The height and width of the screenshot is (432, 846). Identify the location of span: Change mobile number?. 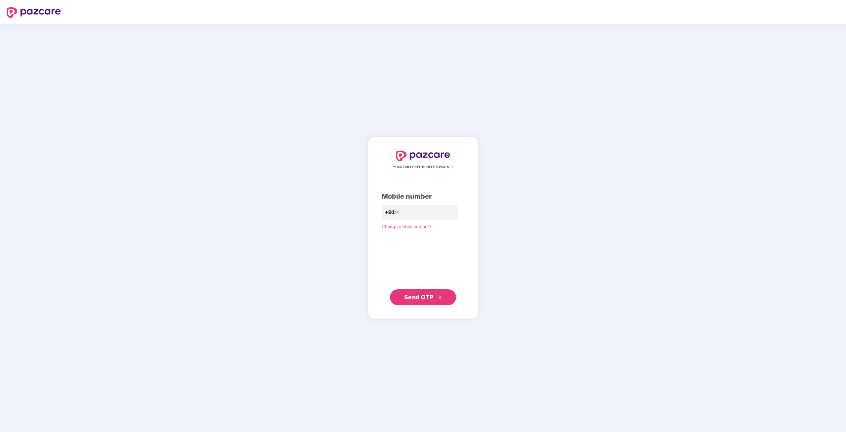
(407, 226).